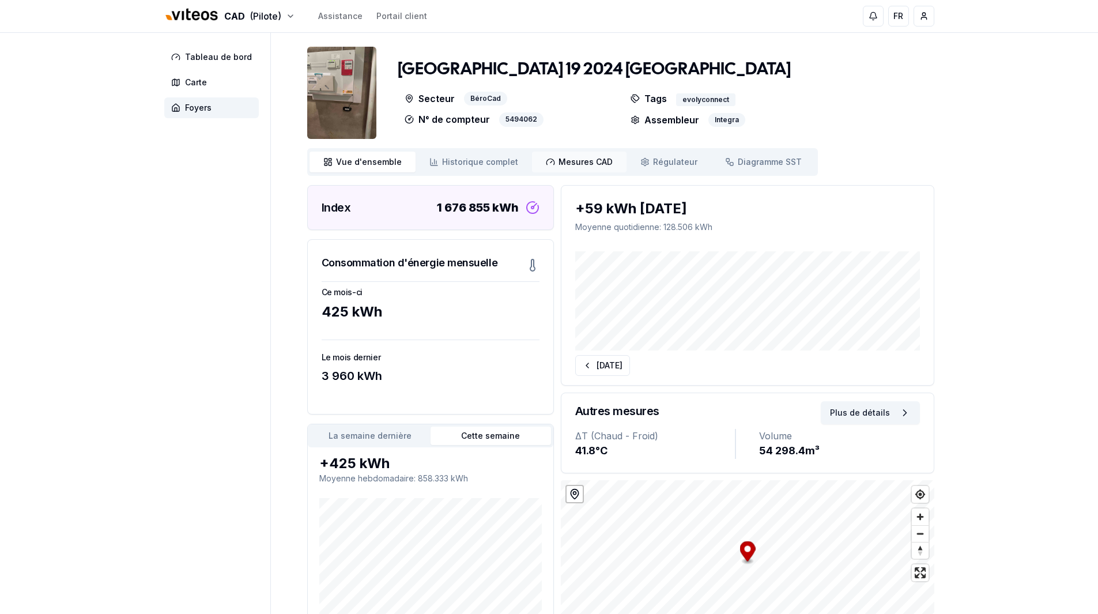 The width and height of the screenshot is (1098, 614). I want to click on span: Tableau de bord, so click(218, 57).